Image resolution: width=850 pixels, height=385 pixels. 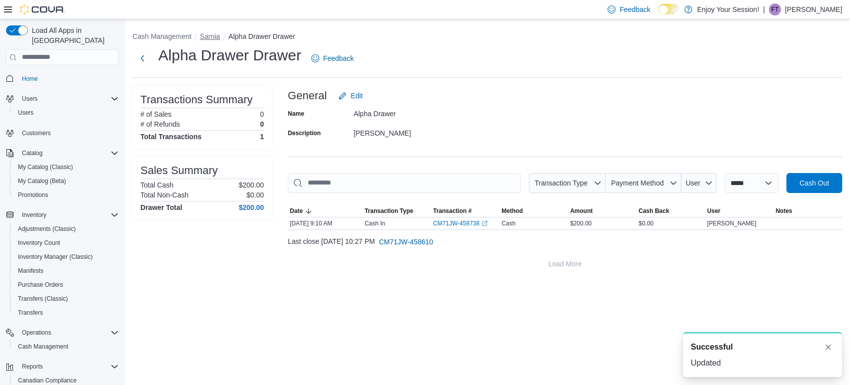 What do you see at coordinates (332, 58) in the screenshot?
I see `a: Feedback` at bounding box center [332, 58].